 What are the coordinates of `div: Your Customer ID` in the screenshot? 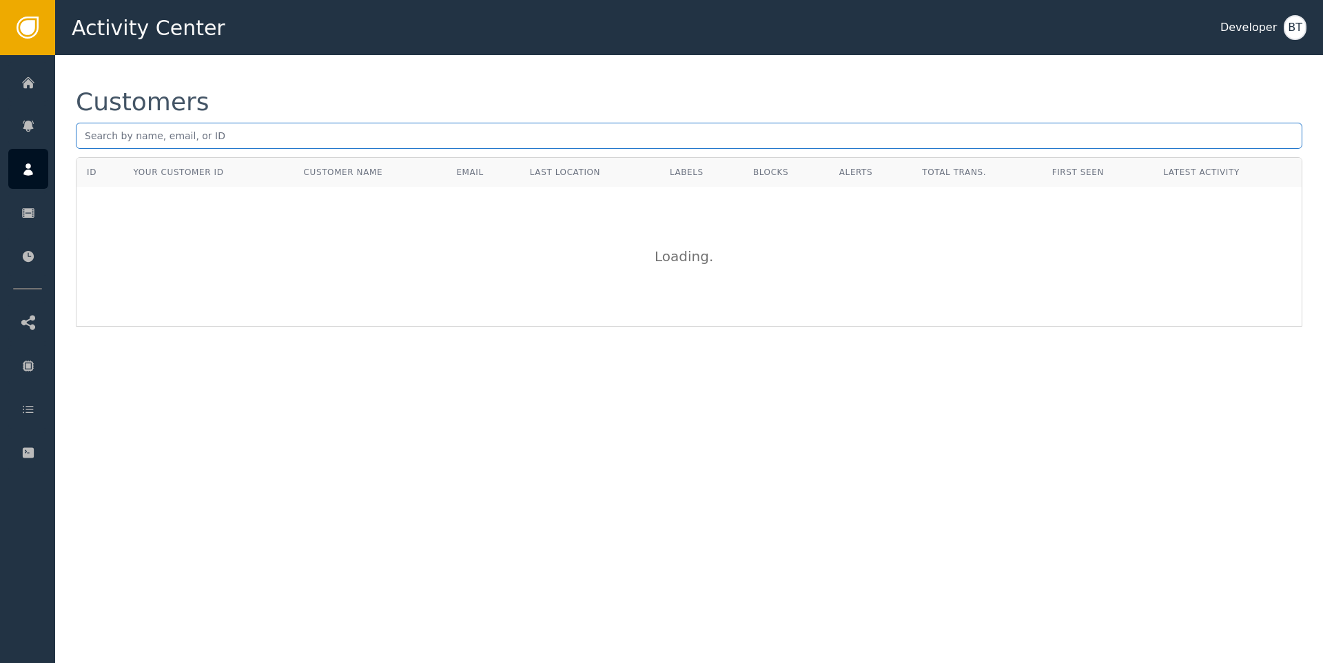 It's located at (178, 172).